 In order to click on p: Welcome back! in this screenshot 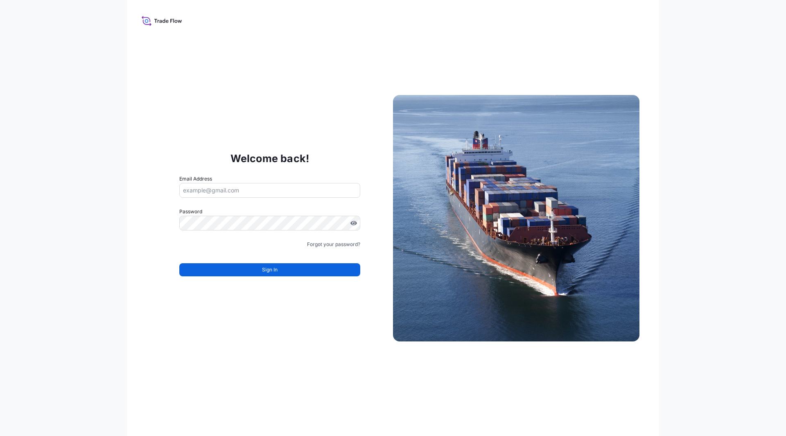, I will do `click(270, 158)`.